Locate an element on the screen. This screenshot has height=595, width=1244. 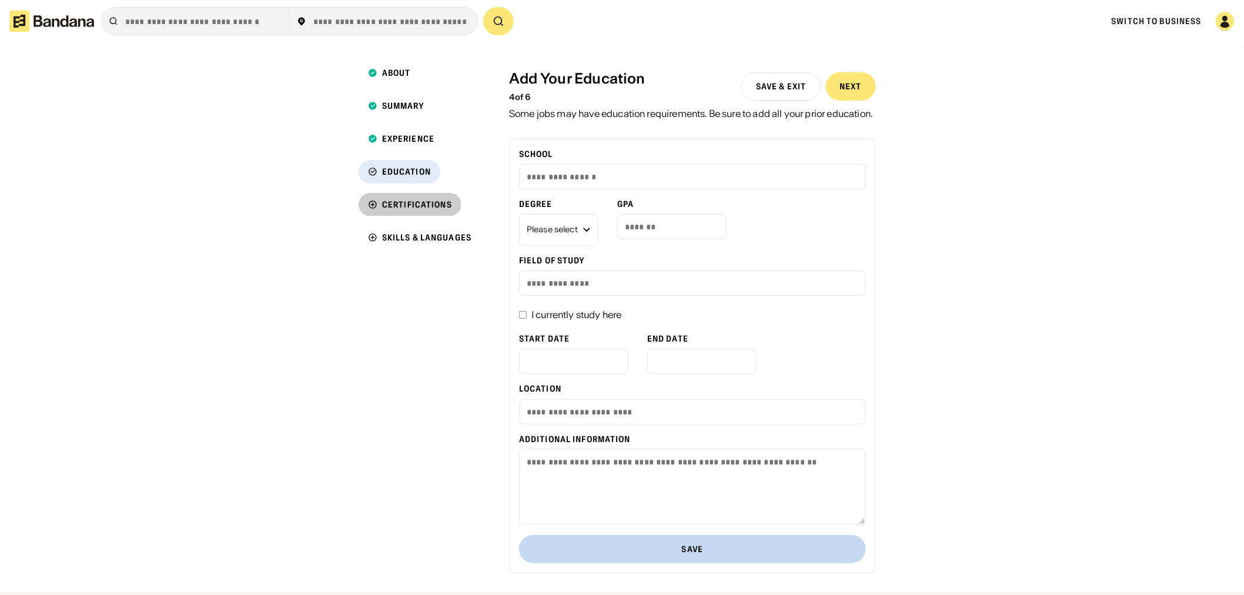
a: Education is located at coordinates (420, 172).